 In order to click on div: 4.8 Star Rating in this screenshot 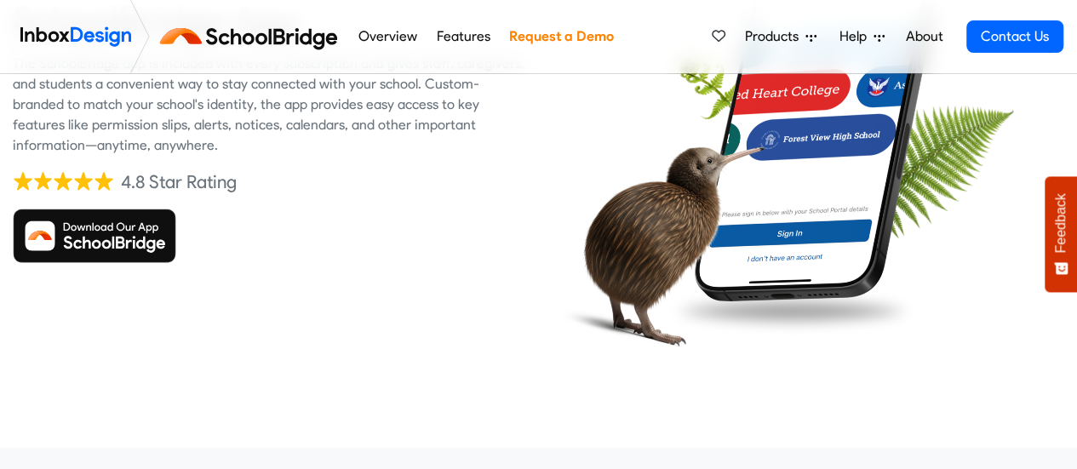, I will do `click(179, 182)`.